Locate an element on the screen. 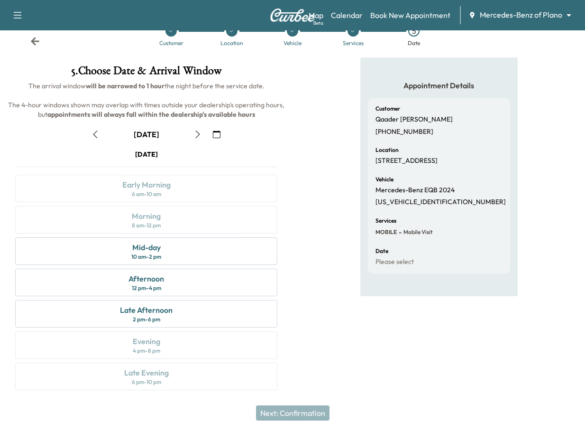  h6: Vehicle is located at coordinates (385, 179).